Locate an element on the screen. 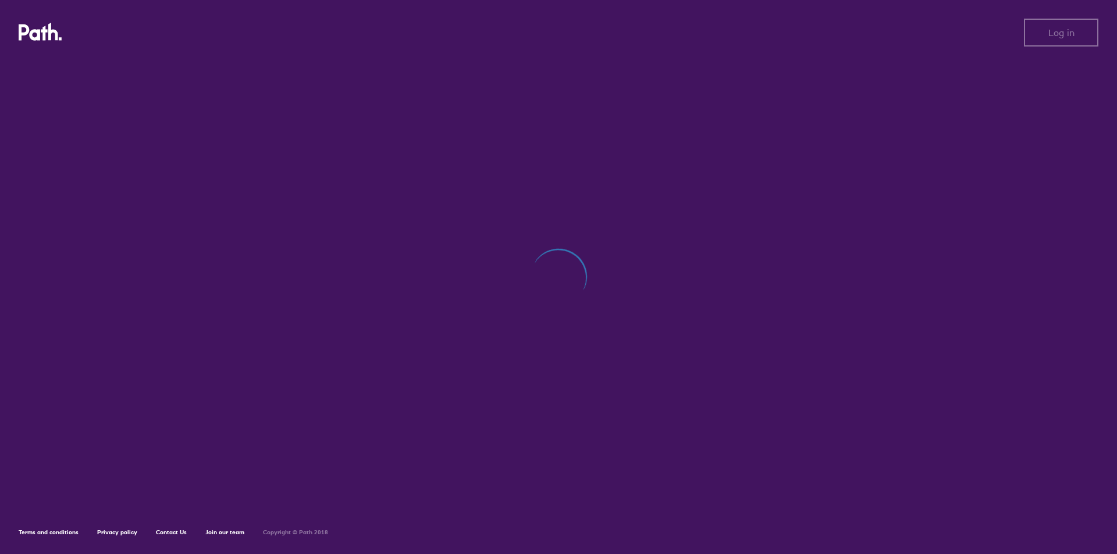  a: Terms and conditions is located at coordinates (48, 532).